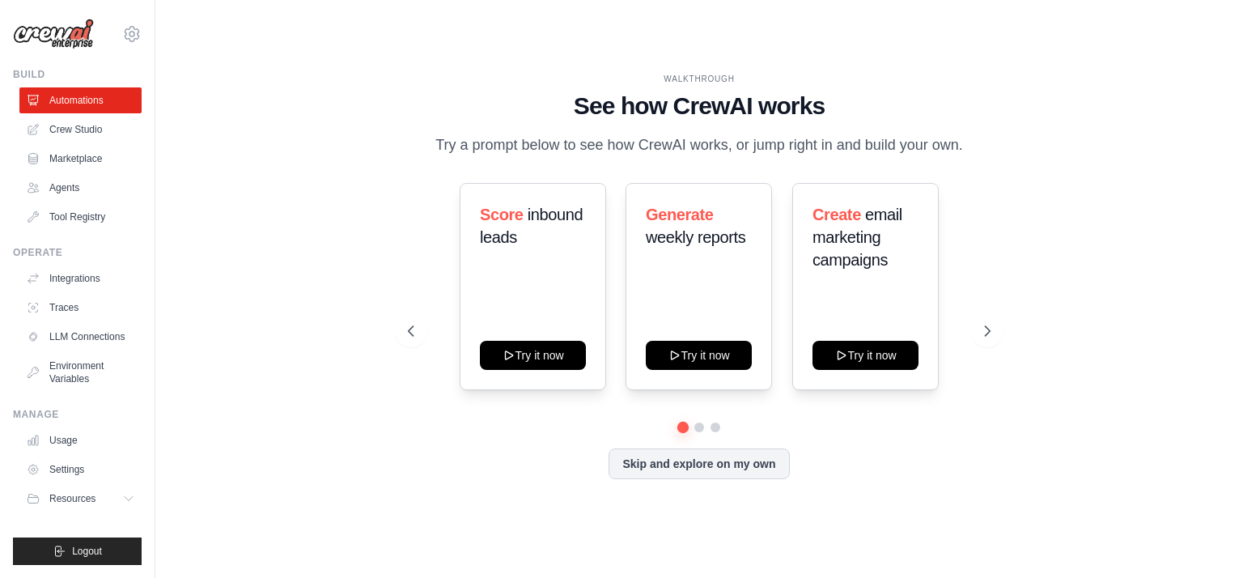 The width and height of the screenshot is (1243, 578). Describe the element at coordinates (77, 74) in the screenshot. I see `div: Build` at that location.